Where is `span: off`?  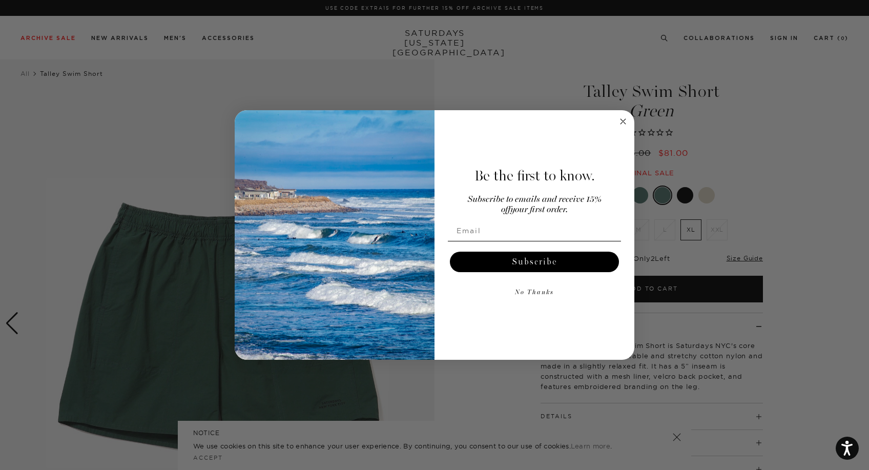 span: off is located at coordinates (506, 210).